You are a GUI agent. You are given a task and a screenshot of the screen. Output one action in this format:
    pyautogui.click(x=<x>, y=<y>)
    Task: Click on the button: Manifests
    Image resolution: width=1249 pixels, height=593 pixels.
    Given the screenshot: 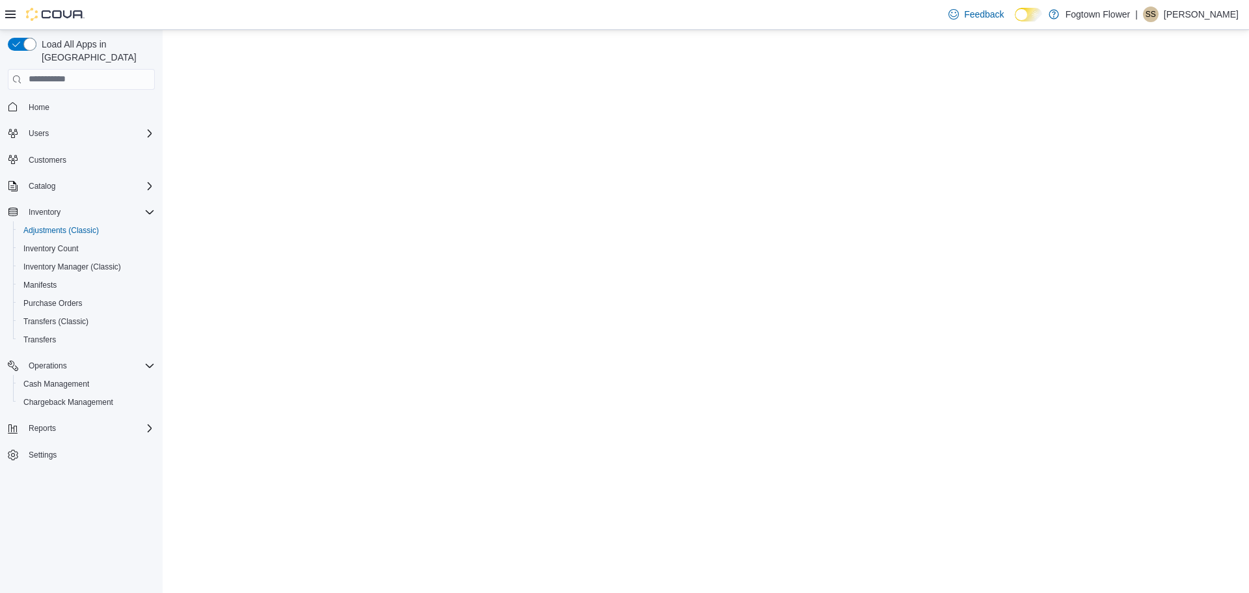 What is the action you would take?
    pyautogui.click(x=87, y=285)
    